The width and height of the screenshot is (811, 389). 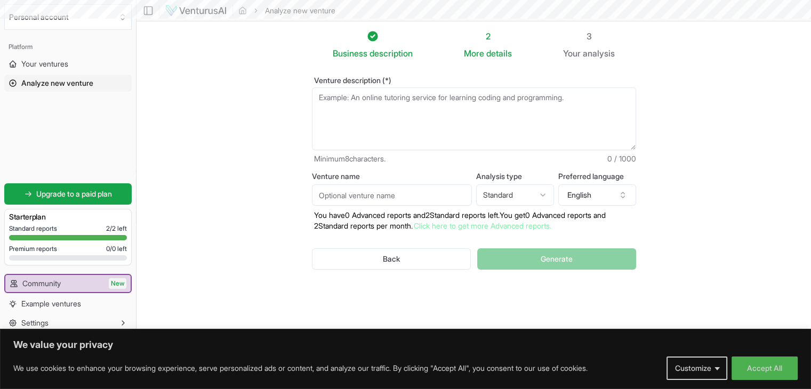 I want to click on div: 2, so click(x=488, y=36).